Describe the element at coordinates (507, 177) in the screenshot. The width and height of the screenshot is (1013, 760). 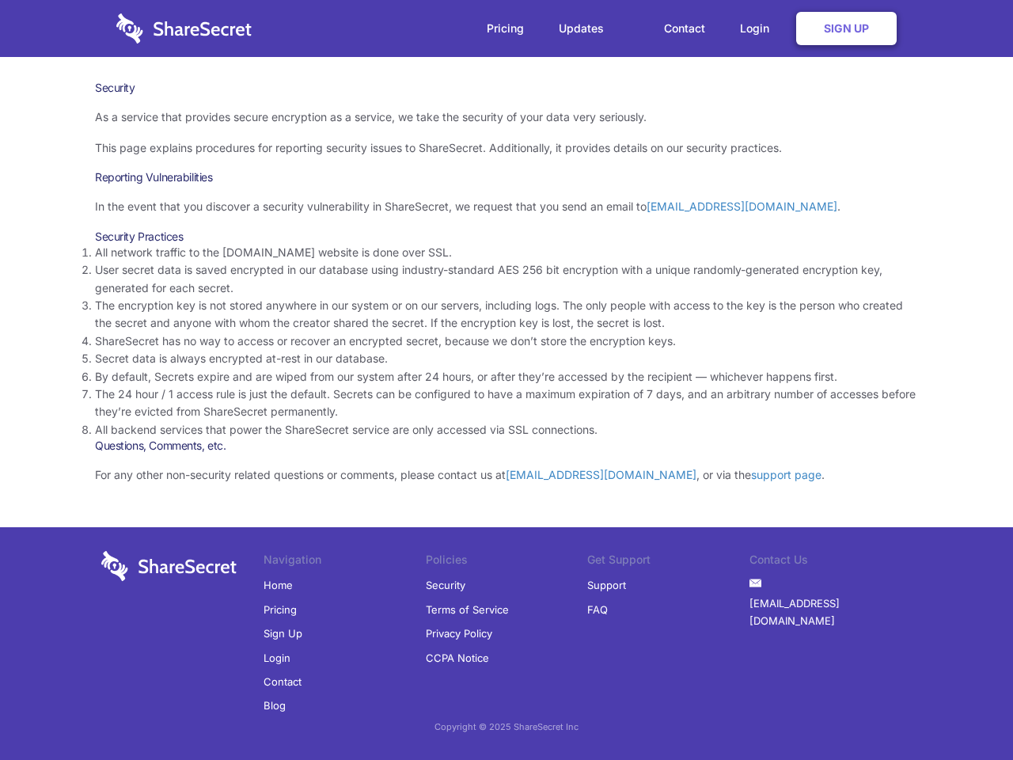
I see `h3: Reporting Vulnerabilities` at that location.